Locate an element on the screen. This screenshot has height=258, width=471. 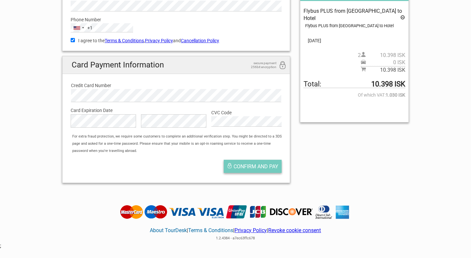
div: +1 is located at coordinates (90, 28).